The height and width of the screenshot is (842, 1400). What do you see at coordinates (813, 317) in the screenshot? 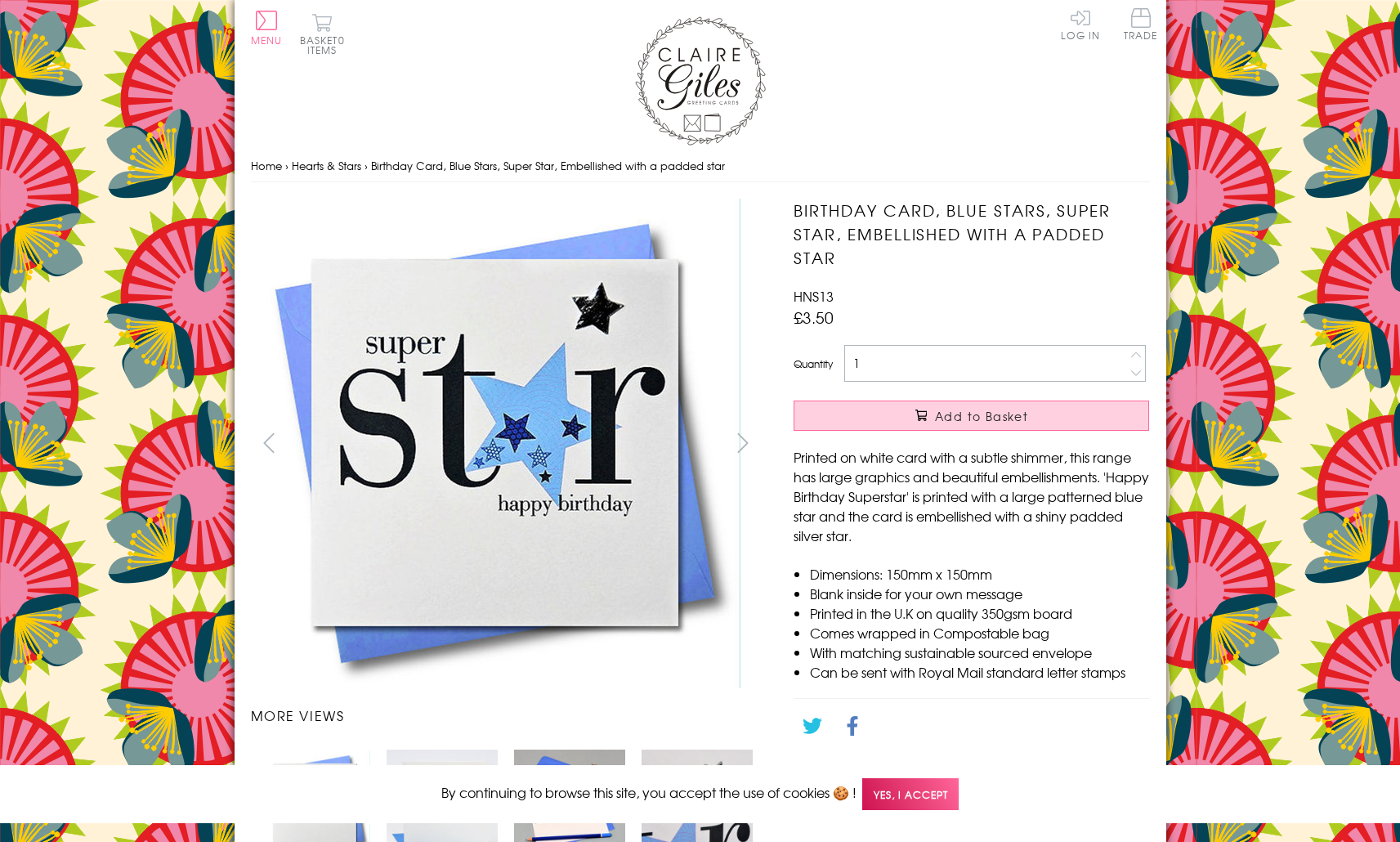
I see `span: £3.50` at bounding box center [813, 317].